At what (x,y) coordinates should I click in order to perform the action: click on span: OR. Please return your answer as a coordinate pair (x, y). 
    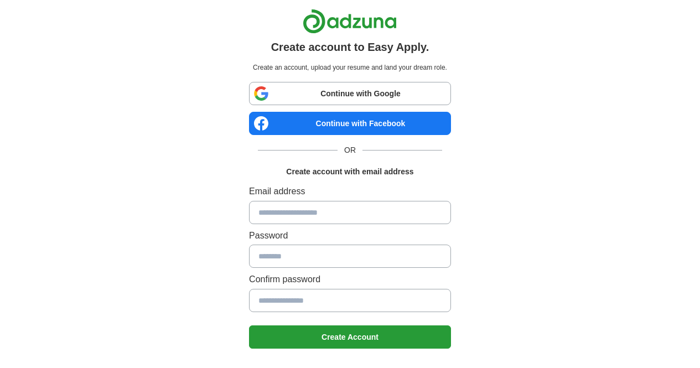
    Looking at the image, I should click on (350, 150).